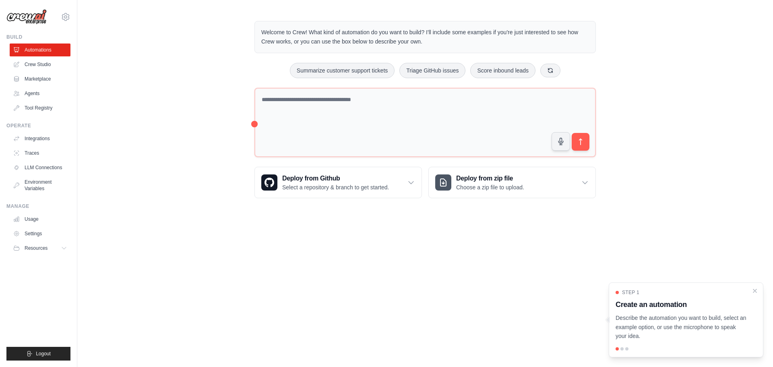 This screenshot has height=367, width=773. What do you see at coordinates (342, 70) in the screenshot?
I see `button: Summarize customer support tickets` at bounding box center [342, 70].